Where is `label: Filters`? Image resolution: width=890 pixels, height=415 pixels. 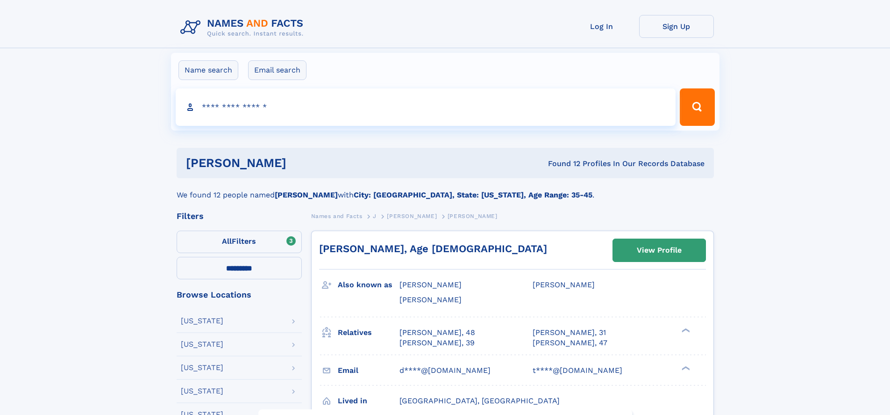
label: Filters is located at coordinates (239, 242).